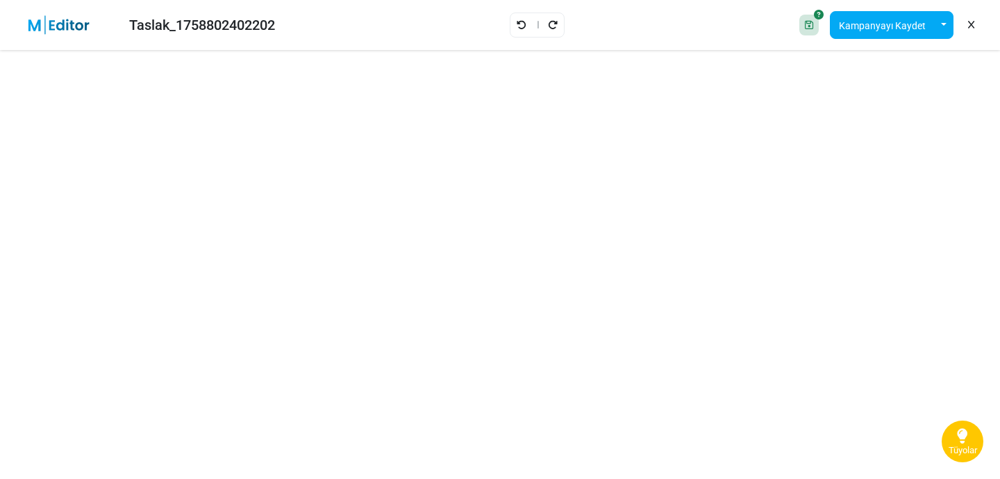 Image resolution: width=1000 pixels, height=479 pixels. What do you see at coordinates (882, 26) in the screenshot?
I see `font: Kampanyayı Kaydet` at bounding box center [882, 26].